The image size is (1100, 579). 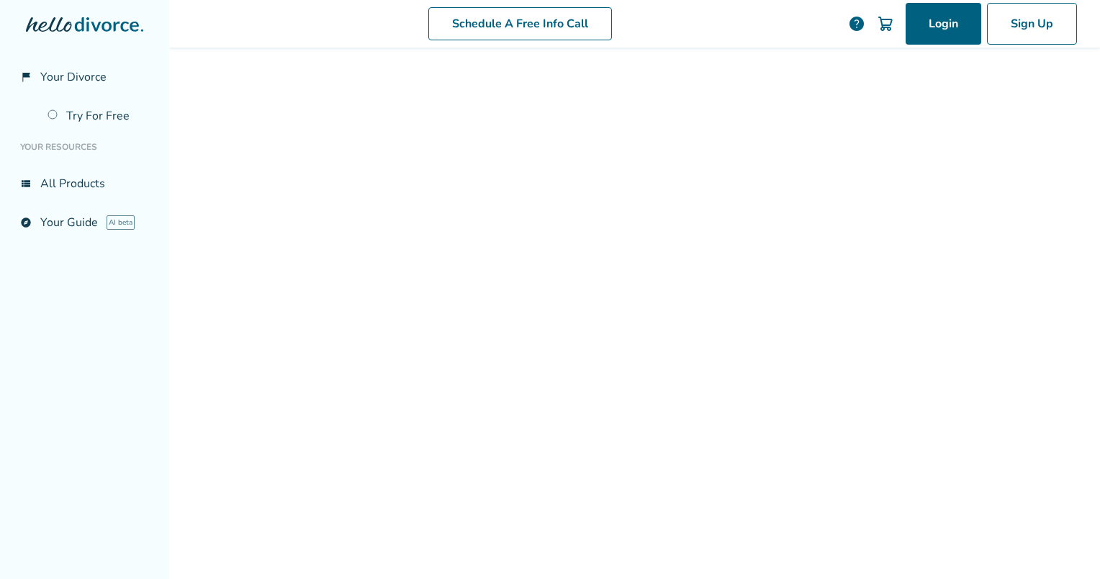 What do you see at coordinates (26, 184) in the screenshot?
I see `span: view_list` at bounding box center [26, 184].